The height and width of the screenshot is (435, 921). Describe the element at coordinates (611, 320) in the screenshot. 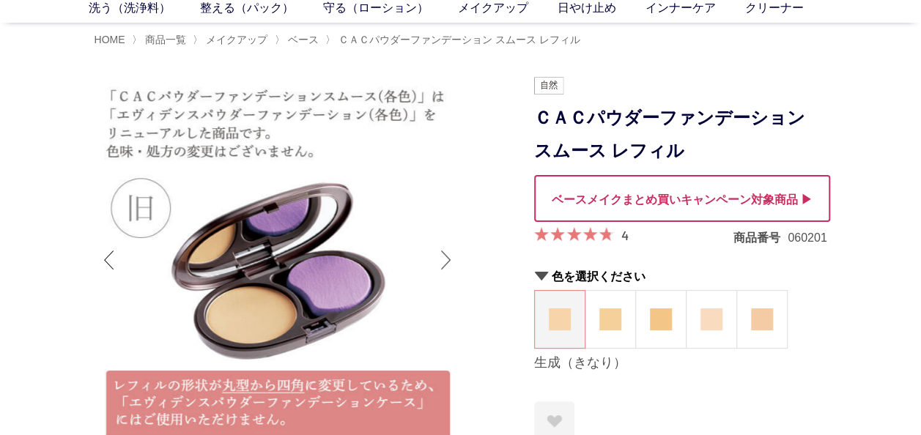

I see `a: 蜂蜜（はちみつ）` at that location.